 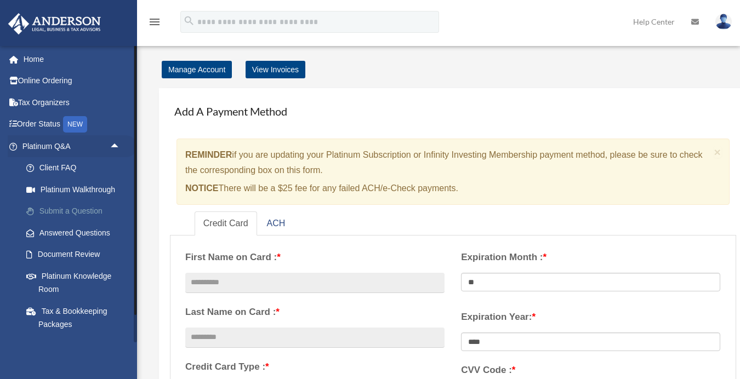 I want to click on strong: NOTICE, so click(x=202, y=188).